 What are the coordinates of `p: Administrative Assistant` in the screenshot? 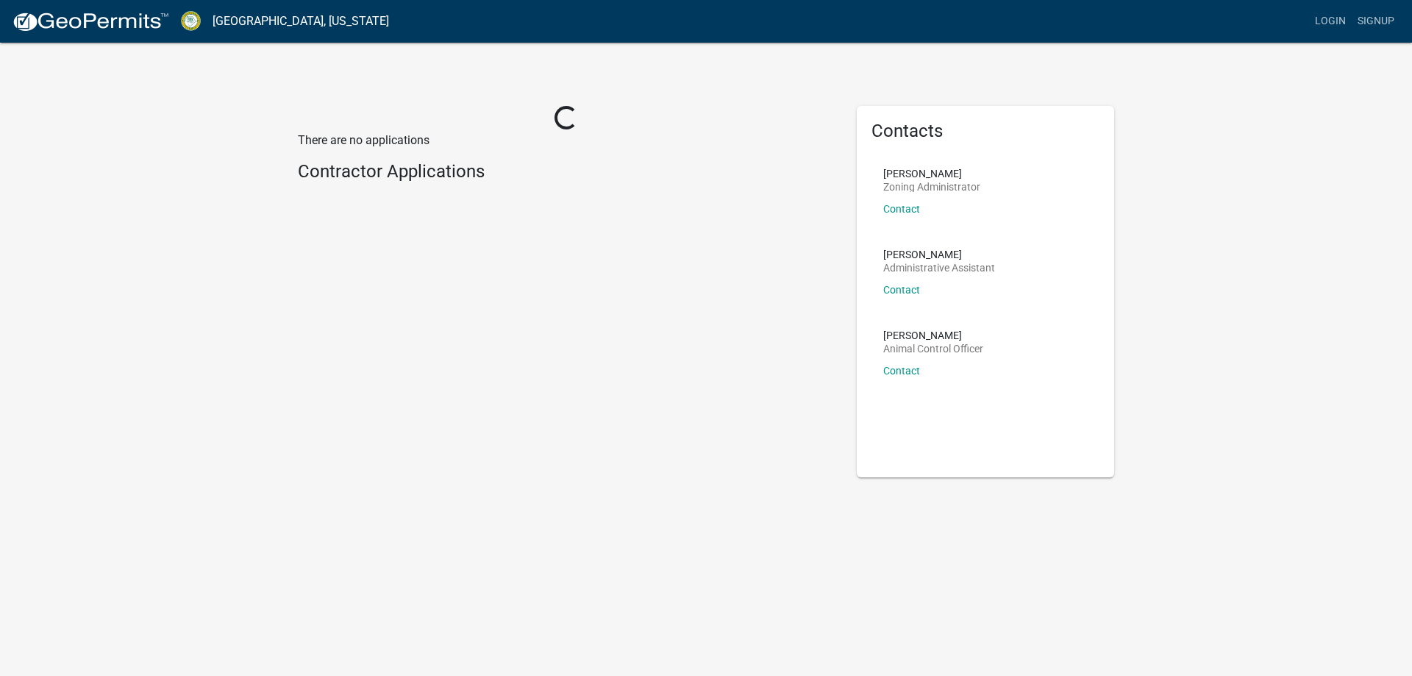 It's located at (939, 268).